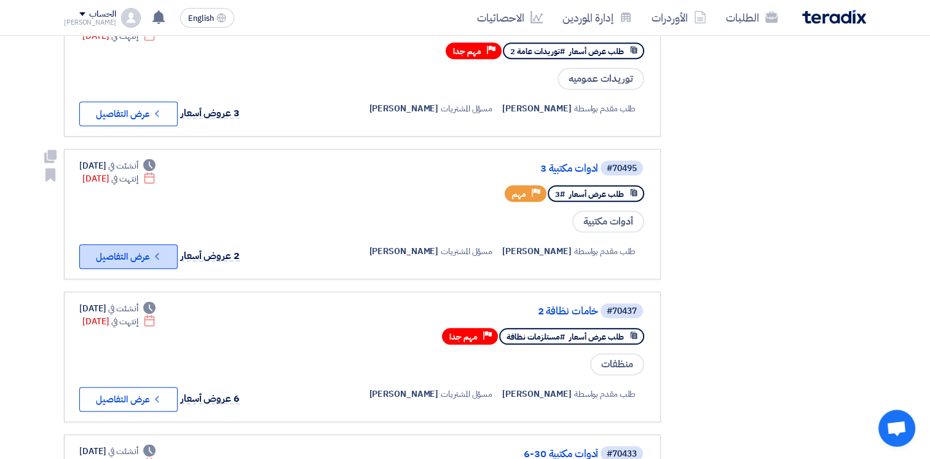  I want to click on span: توريدات عموميه, so click(601, 79).